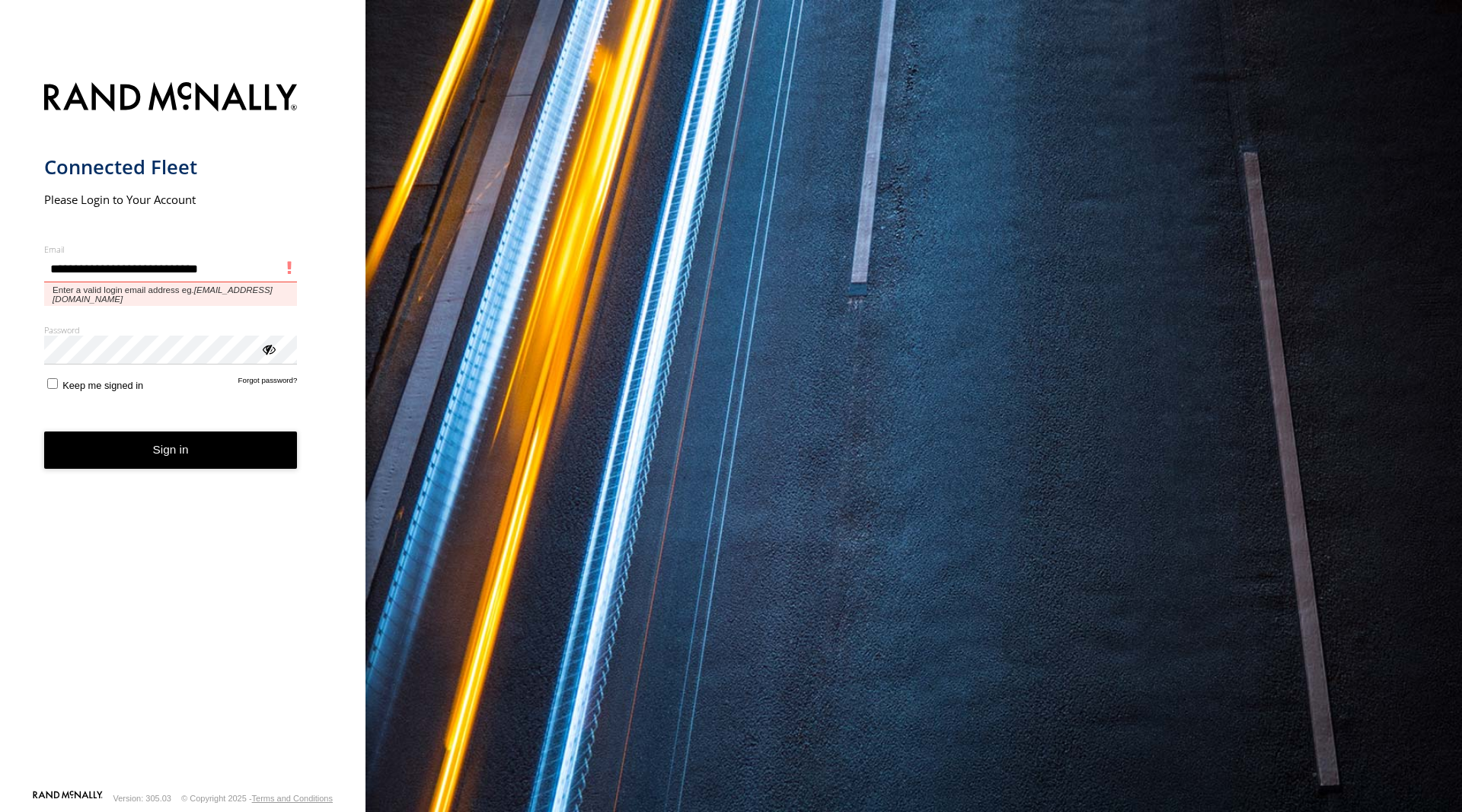 This screenshot has height=812, width=1462. What do you see at coordinates (171, 293) in the screenshot?
I see `span: Enter a valid login email address eg.` at bounding box center [171, 293].